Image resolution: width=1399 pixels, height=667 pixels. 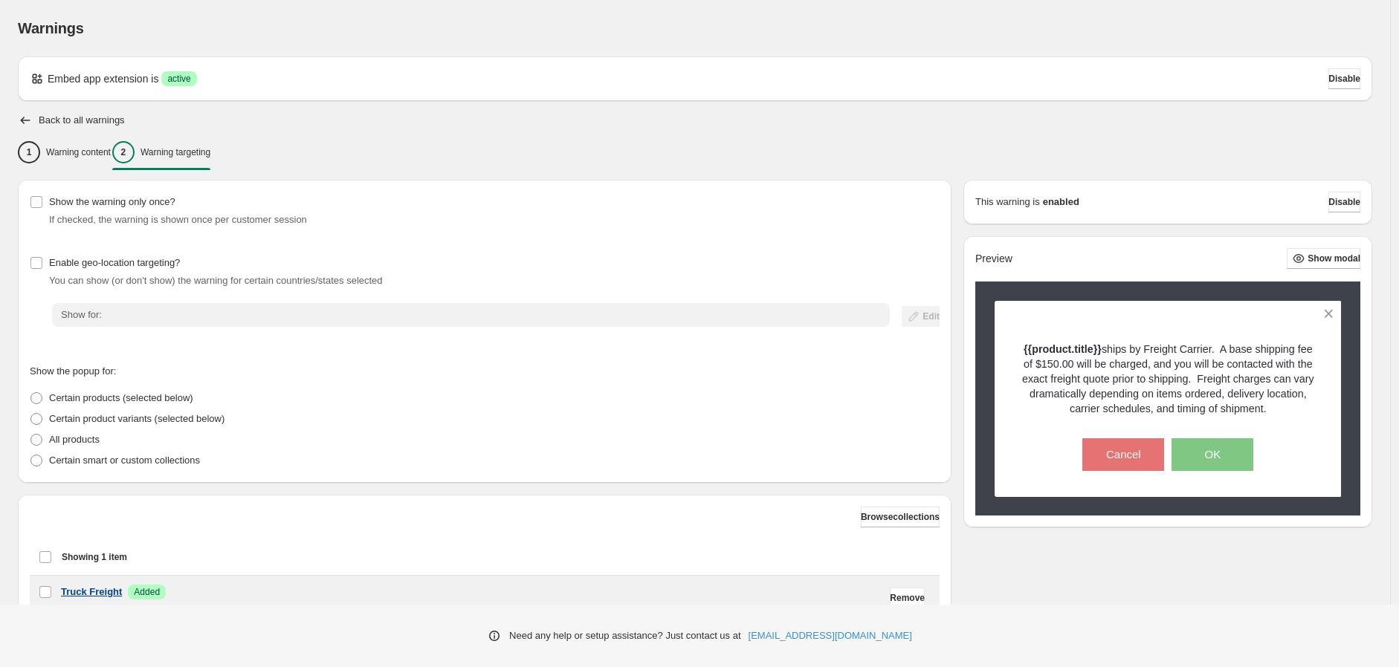 What do you see at coordinates (1212, 455) in the screenshot?
I see `button: OK` at bounding box center [1212, 455].